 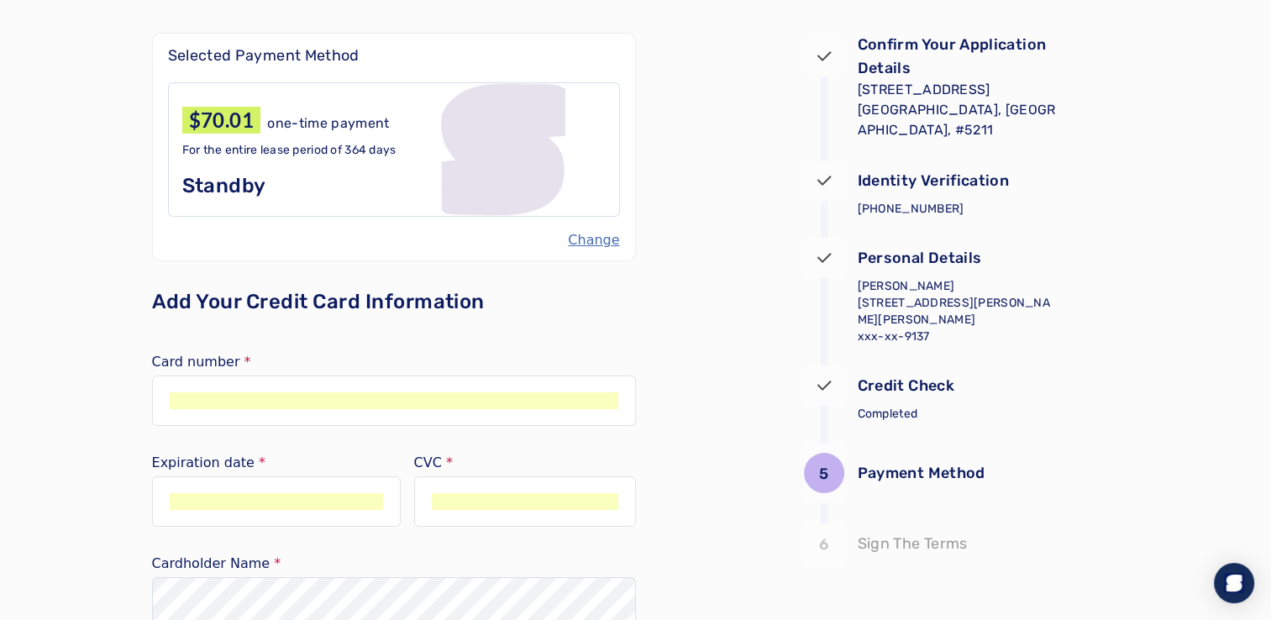 What do you see at coordinates (959, 56) in the screenshot?
I see `p: Confirm Your Application Details` at bounding box center [959, 56].